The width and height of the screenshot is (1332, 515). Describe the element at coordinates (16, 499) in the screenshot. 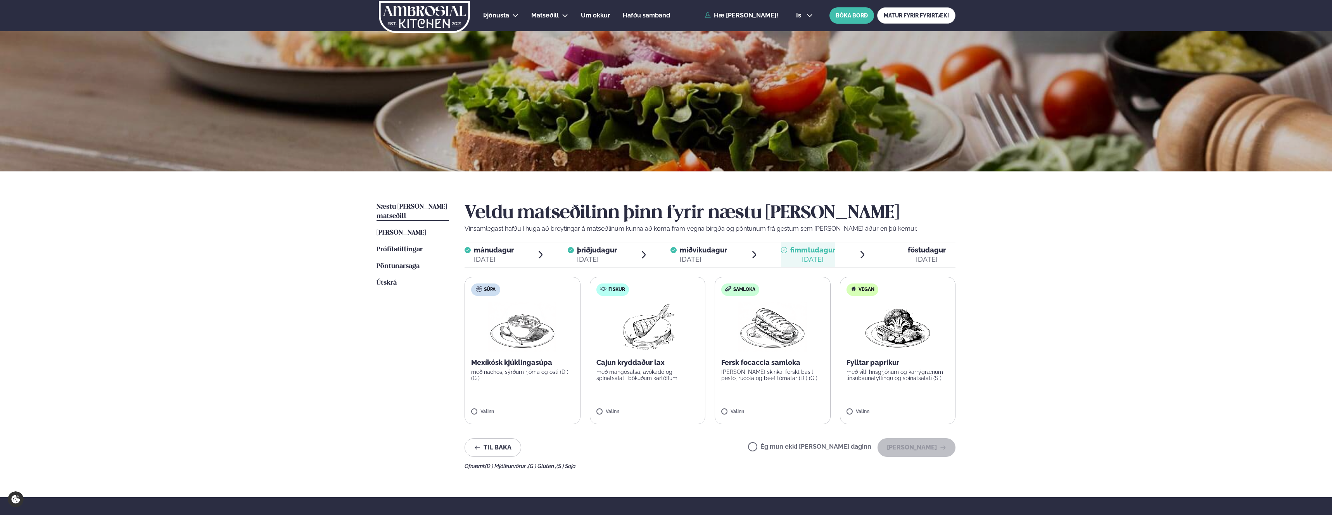

I see `a: Cookie settings` at that location.